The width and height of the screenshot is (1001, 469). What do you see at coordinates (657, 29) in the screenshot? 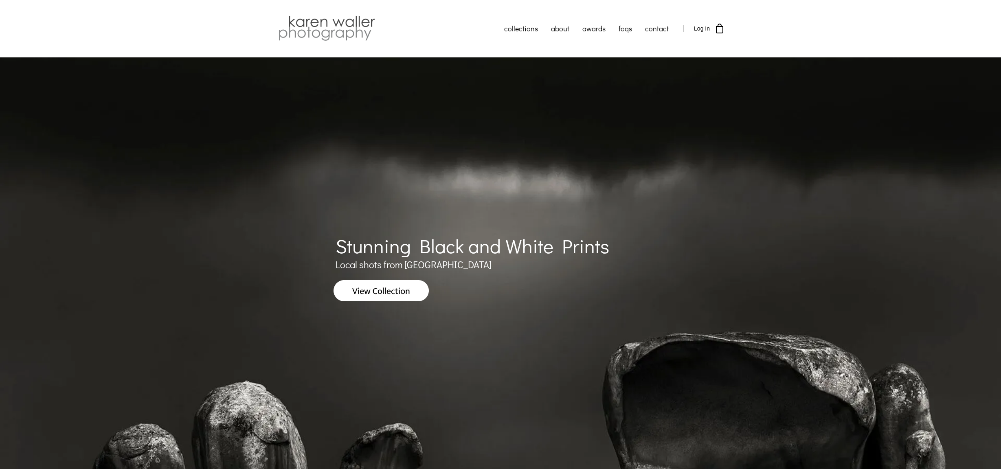
I see `a: contact` at bounding box center [657, 29].